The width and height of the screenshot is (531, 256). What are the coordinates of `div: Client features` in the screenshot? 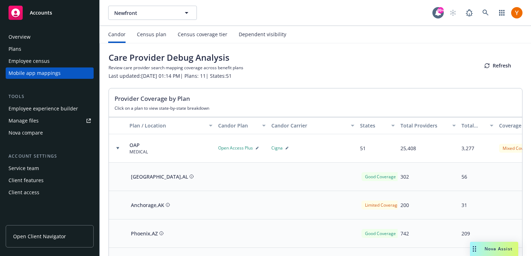 It's located at (26, 180).